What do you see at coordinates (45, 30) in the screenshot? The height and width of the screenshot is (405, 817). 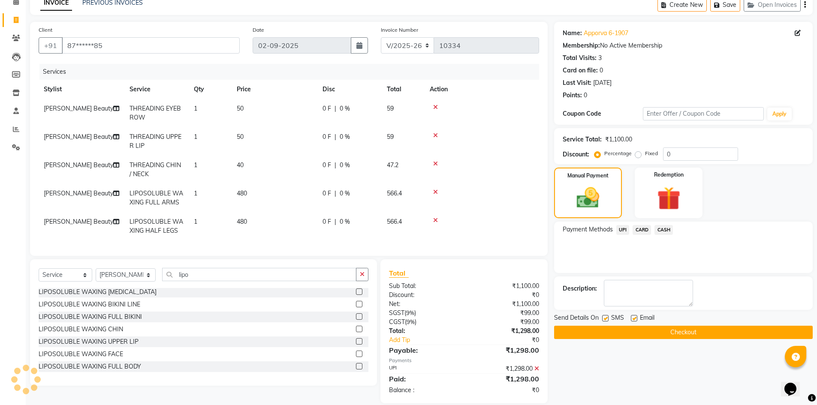 I see `label: Client` at bounding box center [45, 30].